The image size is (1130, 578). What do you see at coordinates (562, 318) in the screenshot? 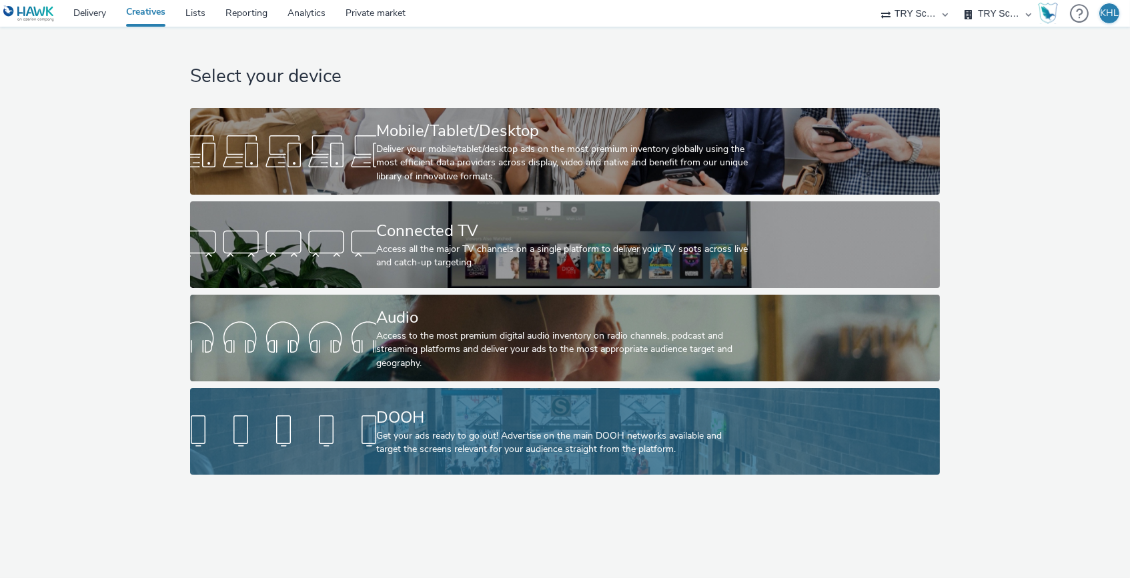
I see `div: Audio` at bounding box center [562, 318].